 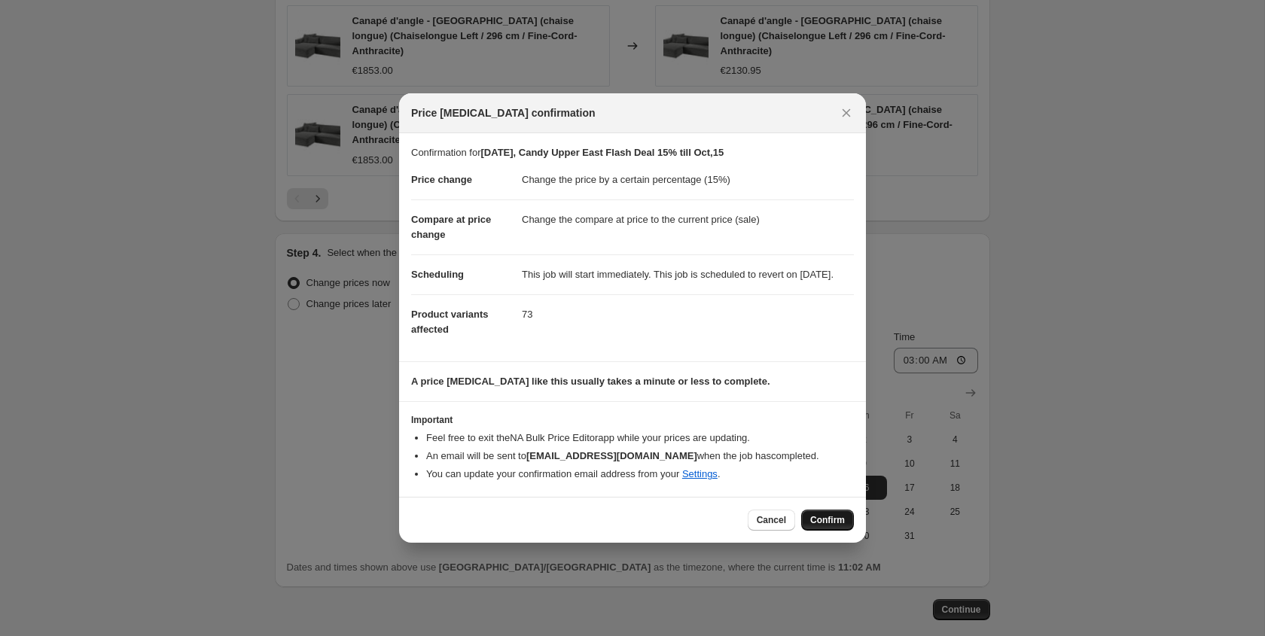 What do you see at coordinates (827, 520) in the screenshot?
I see `button: Confirm` at bounding box center [827, 520].